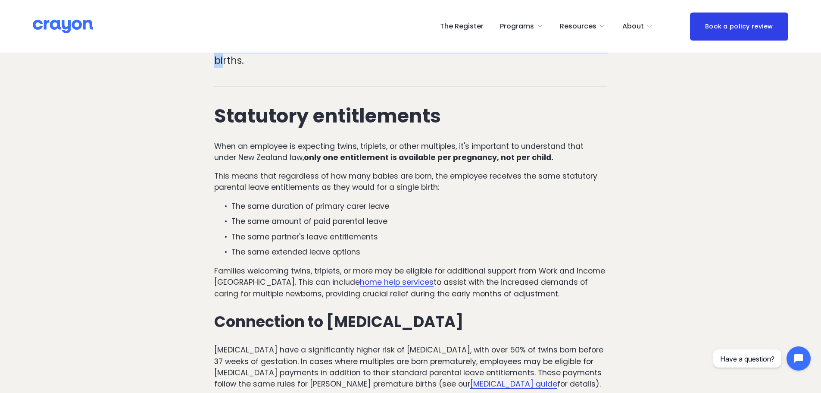 This screenshot has width=821, height=393. Describe the element at coordinates (419, 237) in the screenshot. I see `p: The same partner's leave entitlements` at that location.